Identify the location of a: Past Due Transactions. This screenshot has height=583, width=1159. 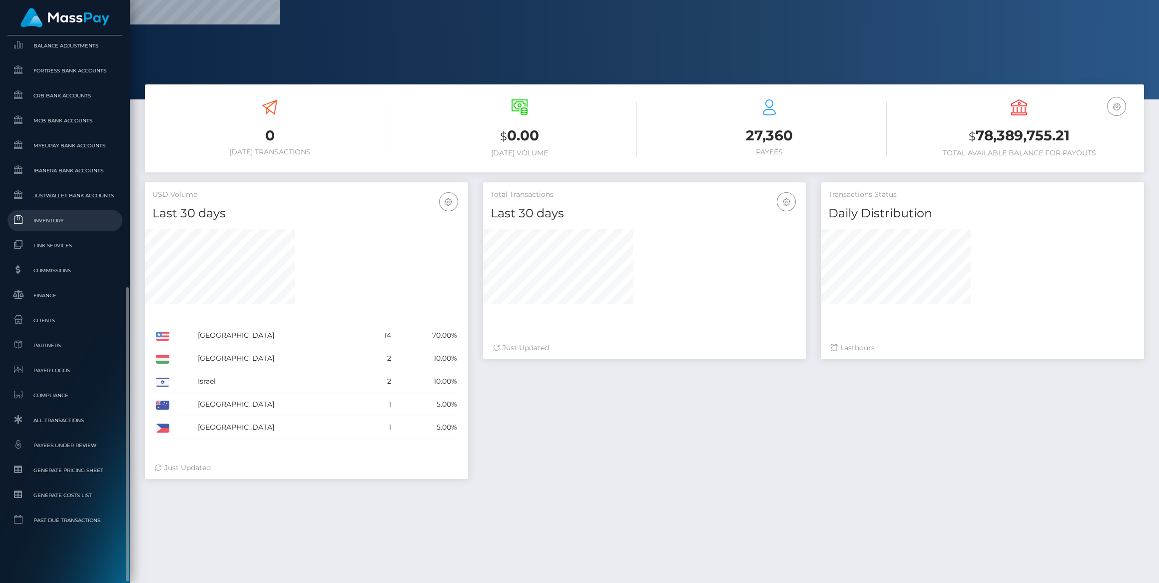
(65, 520).